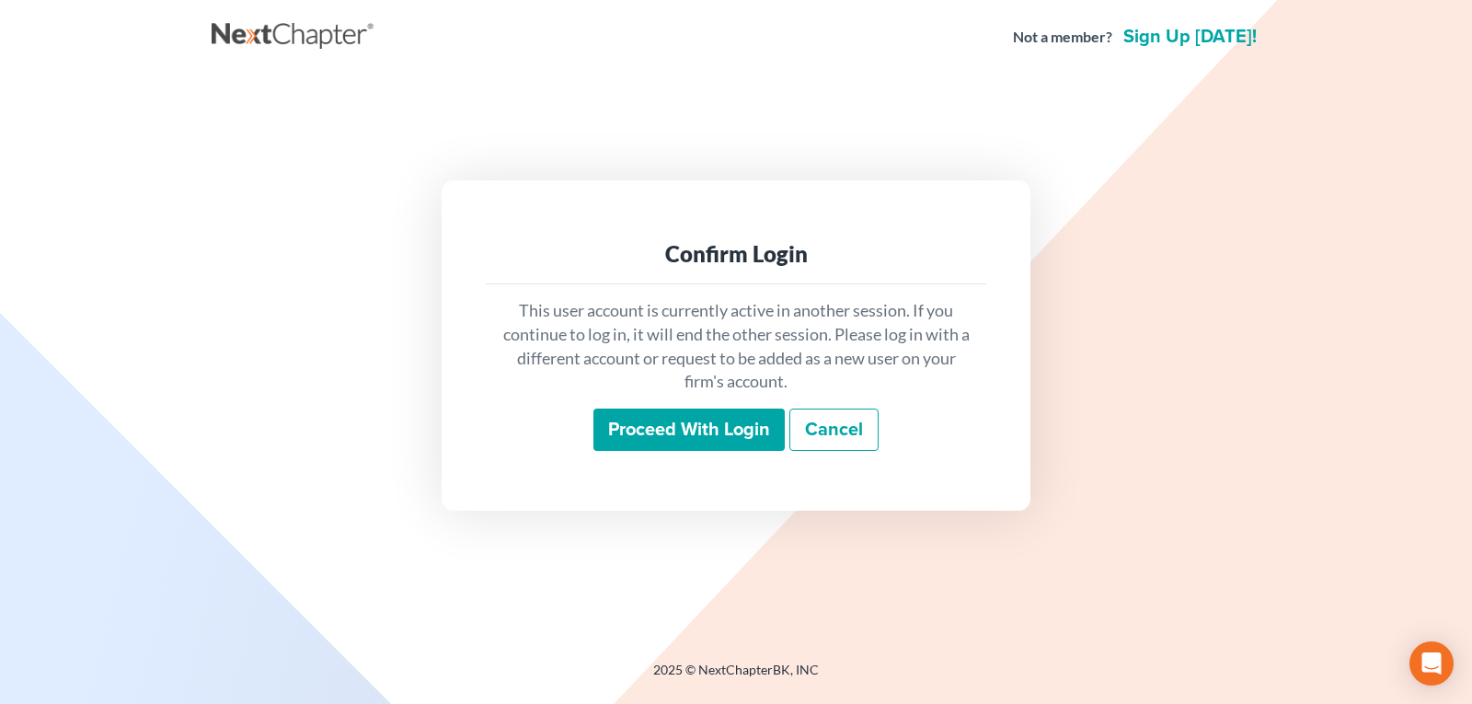 Image resolution: width=1472 pixels, height=704 pixels. What do you see at coordinates (736, 254) in the screenshot?
I see `div: Confirm Login` at bounding box center [736, 254].